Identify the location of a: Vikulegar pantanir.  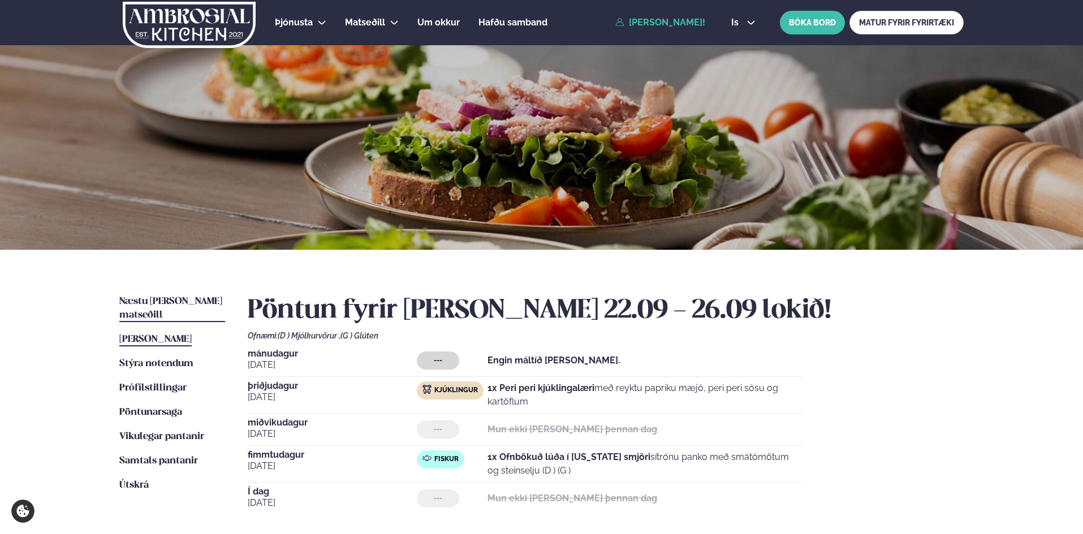
(162, 437).